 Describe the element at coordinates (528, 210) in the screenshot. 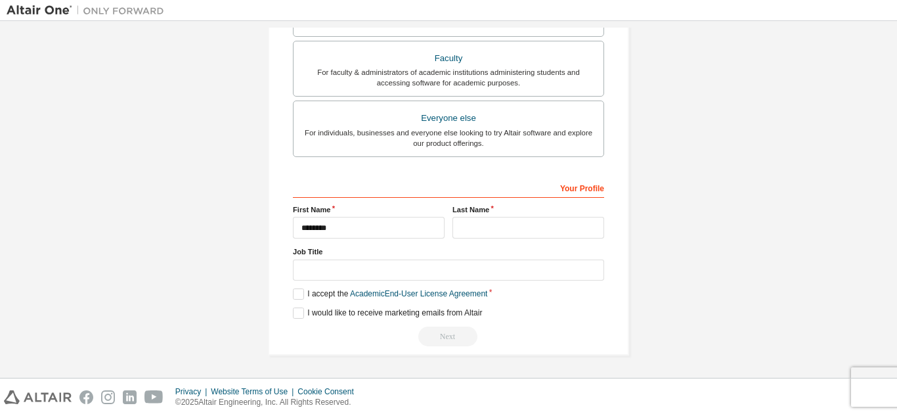

I see `label: Last Name` at that location.